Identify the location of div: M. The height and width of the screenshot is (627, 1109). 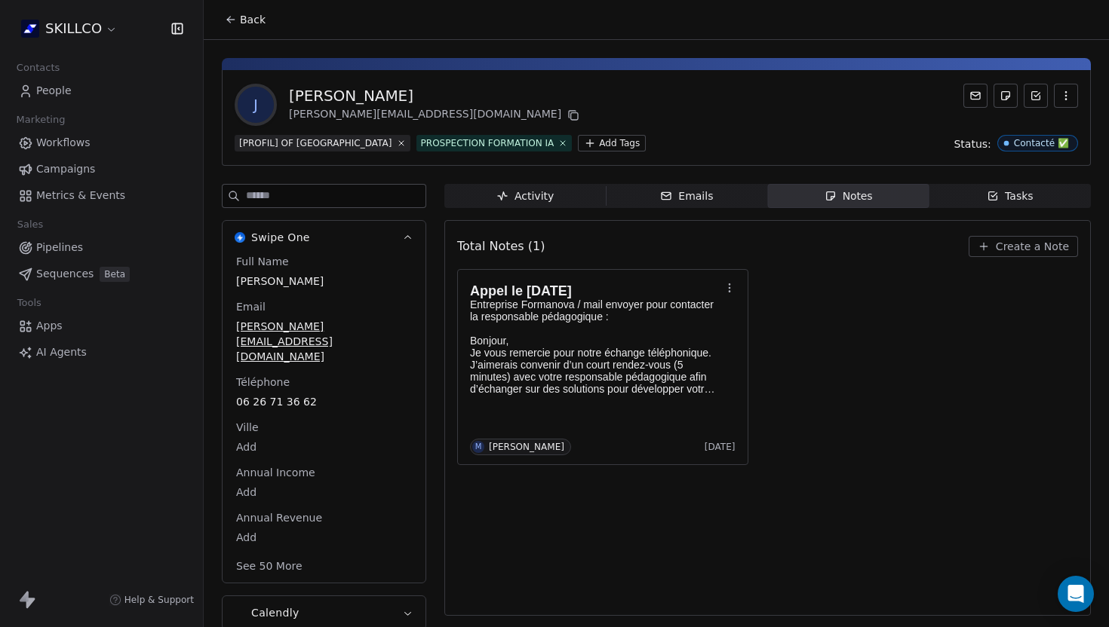
(478, 447).